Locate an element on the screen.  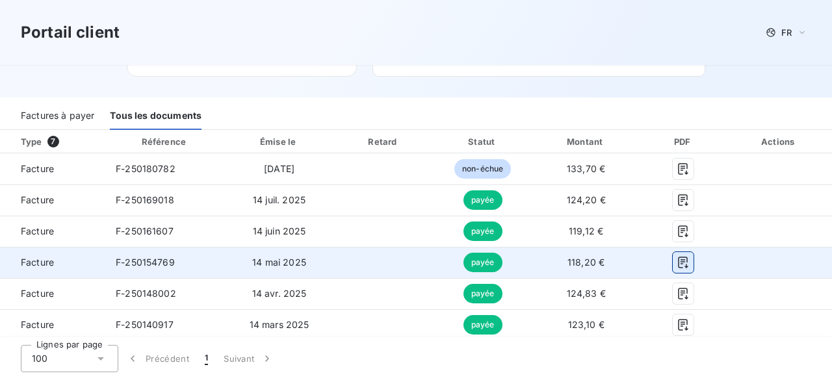
div: Actions is located at coordinates (779, 142).